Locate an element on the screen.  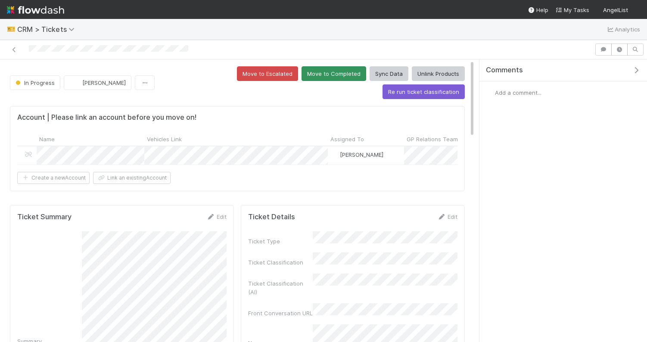
img: logo-inverted-e16ddd16eac7371096b0.svg is located at coordinates (35, 10).